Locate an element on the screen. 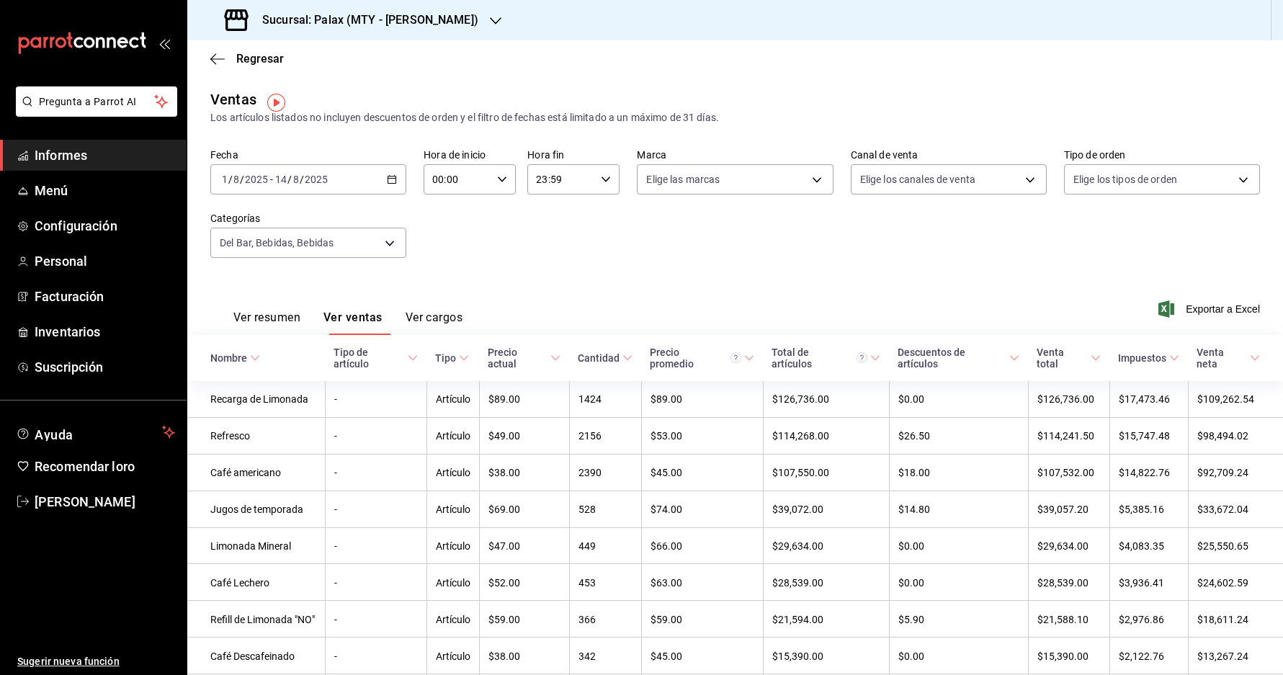 The width and height of the screenshot is (1283, 675). font: $39,072.00 is located at coordinates (797, 510).